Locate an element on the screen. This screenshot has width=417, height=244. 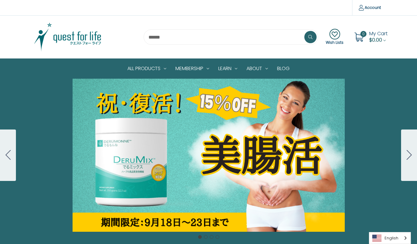
a: About is located at coordinates (257, 69).